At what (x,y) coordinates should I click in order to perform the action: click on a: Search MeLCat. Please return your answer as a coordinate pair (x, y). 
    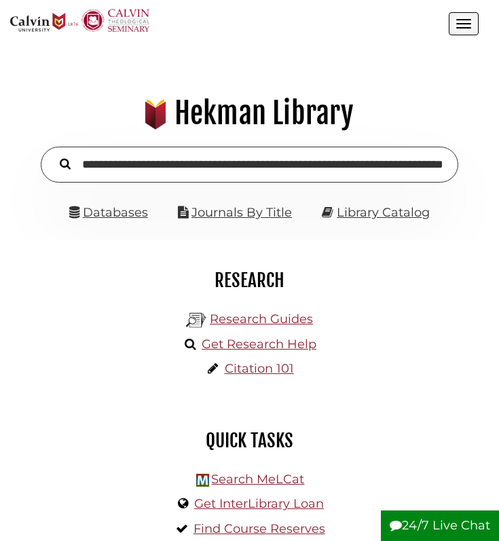
    Looking at the image, I should click on (257, 479).